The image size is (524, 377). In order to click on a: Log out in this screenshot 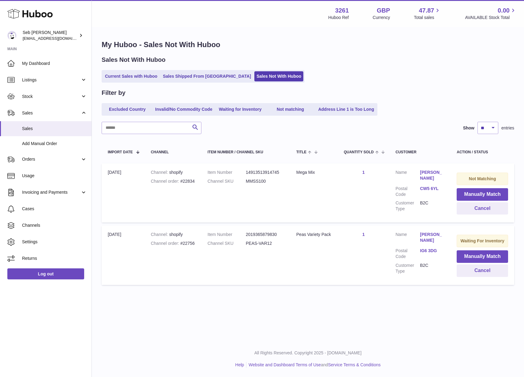, I will do `click(46, 274)`.